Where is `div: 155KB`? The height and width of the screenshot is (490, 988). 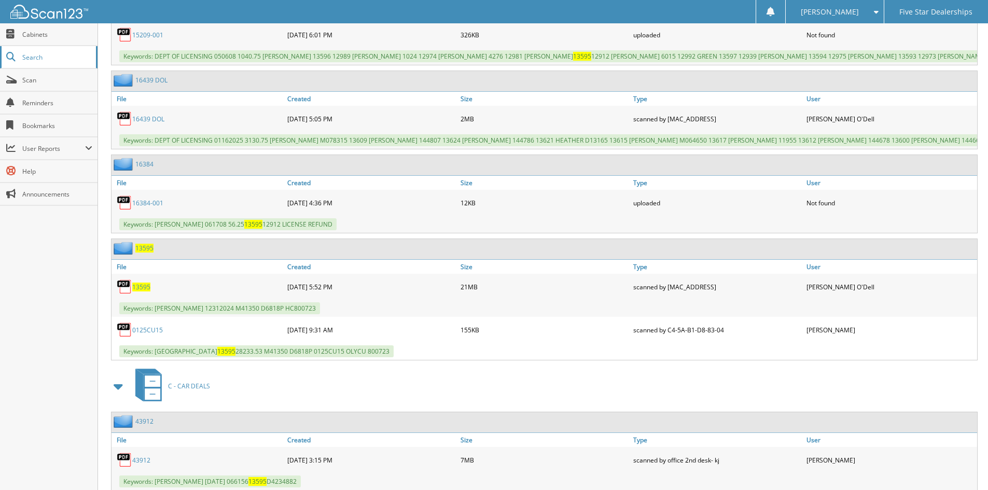 div: 155KB is located at coordinates (545, 330).